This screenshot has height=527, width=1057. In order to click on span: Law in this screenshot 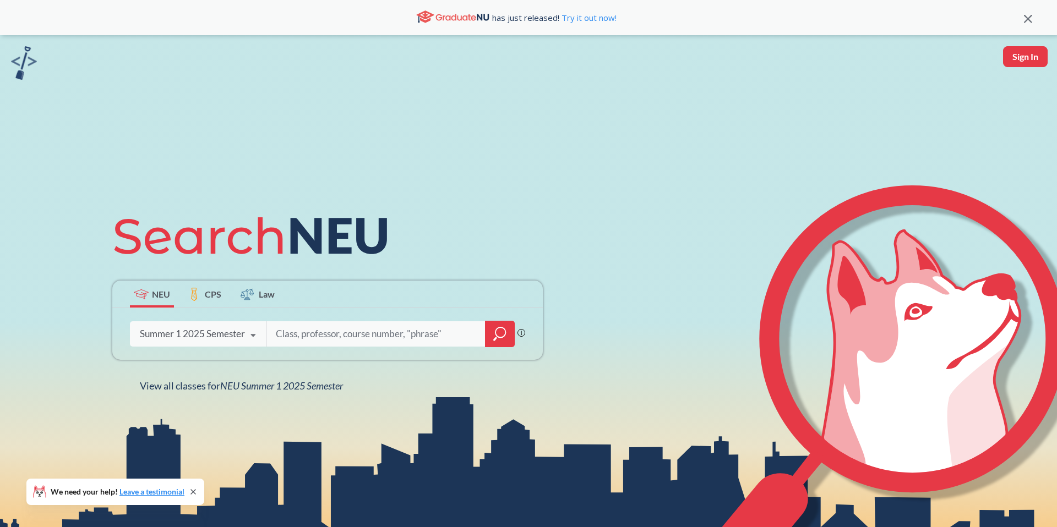, I will do `click(266, 294)`.